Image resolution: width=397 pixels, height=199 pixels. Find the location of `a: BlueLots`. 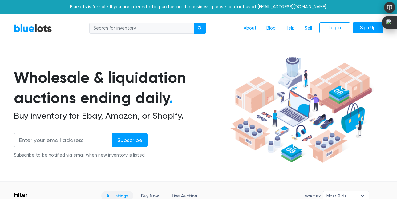

a: BlueLots is located at coordinates (33, 28).